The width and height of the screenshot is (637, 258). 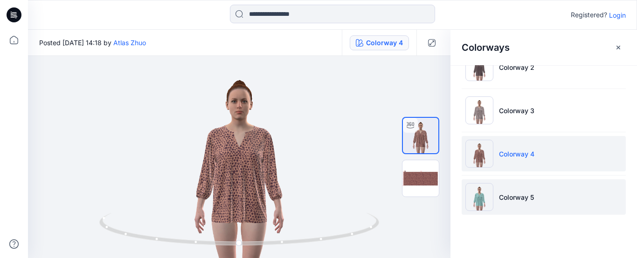 What do you see at coordinates (479, 67) in the screenshot?
I see `img: Colorway 2` at bounding box center [479, 67].